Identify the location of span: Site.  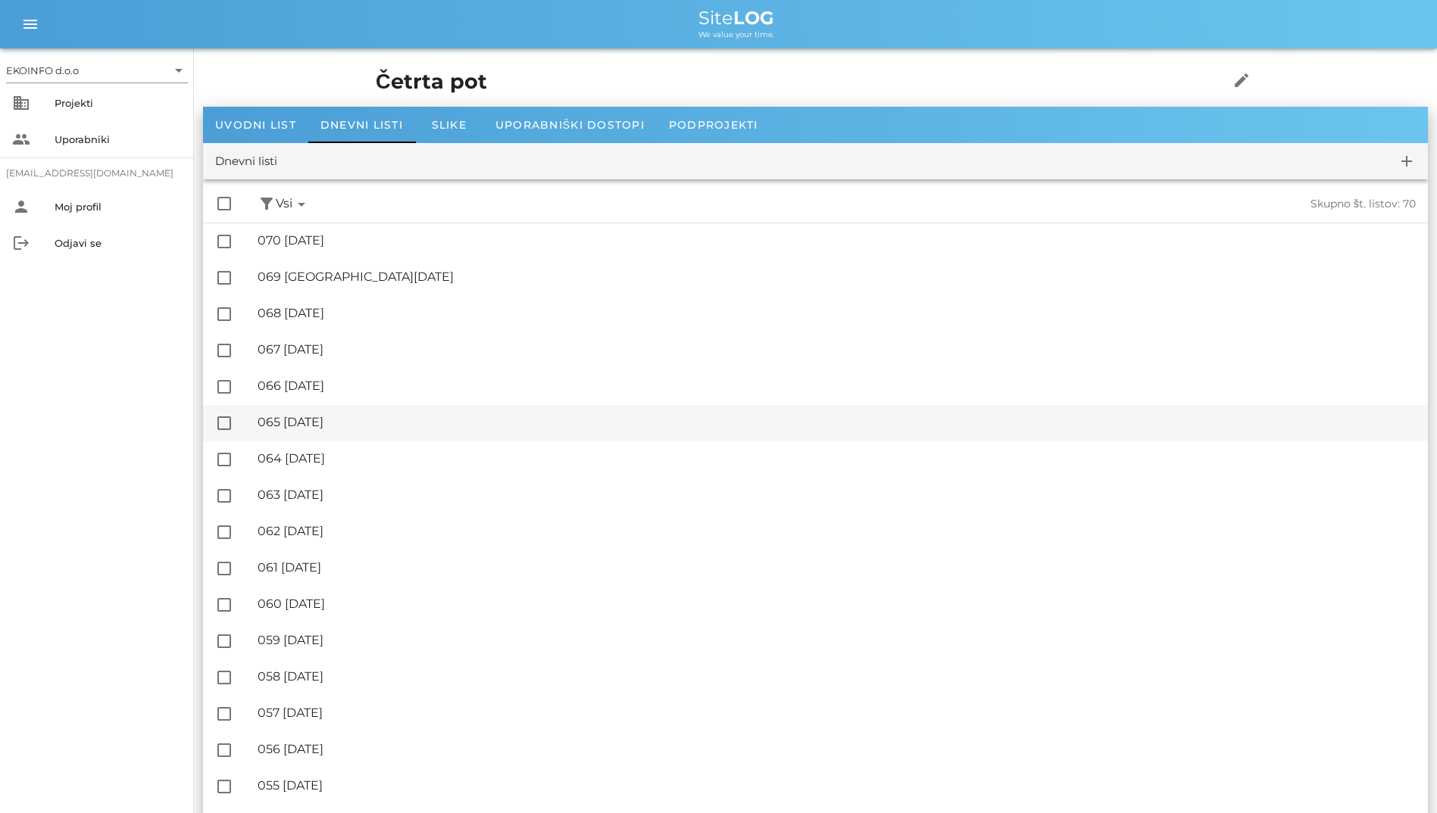
(736, 17).